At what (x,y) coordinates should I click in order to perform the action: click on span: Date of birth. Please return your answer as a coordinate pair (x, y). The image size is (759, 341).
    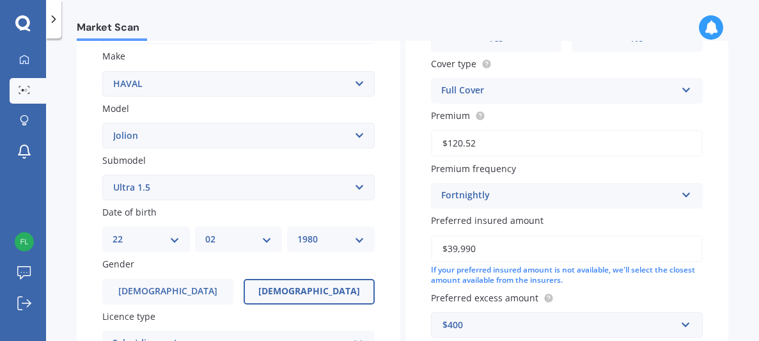
    Looking at the image, I should click on (129, 212).